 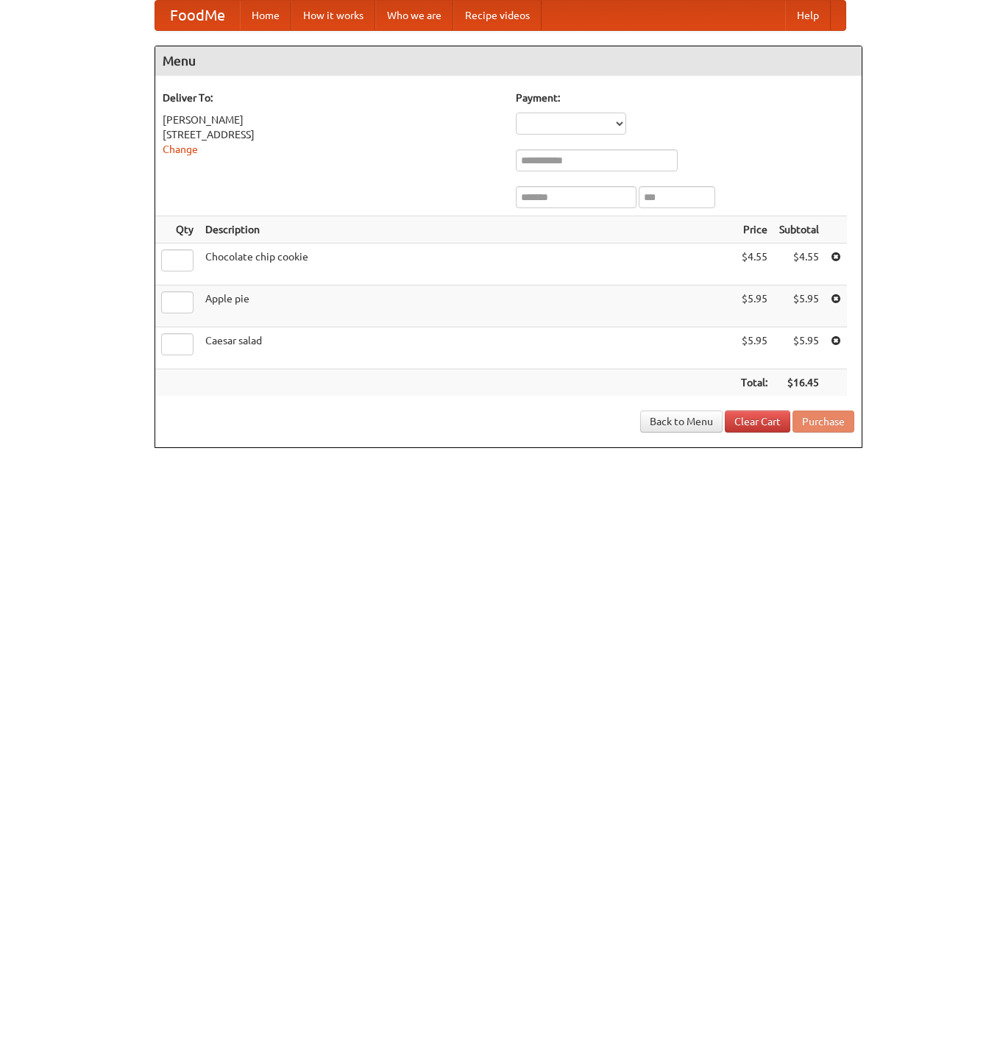 I want to click on a: FoodMe, so click(x=197, y=15).